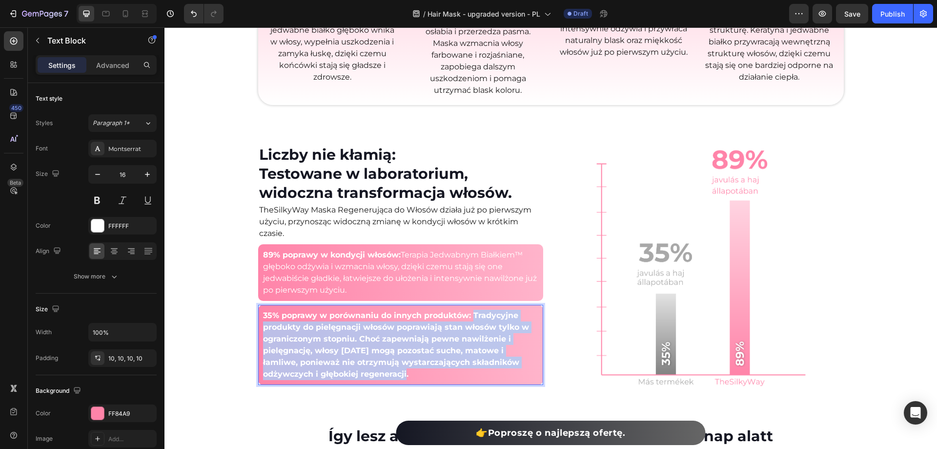 This screenshot has width=937, height=449. Describe the element at coordinates (47, 358) in the screenshot. I see `div: Padding` at that location.